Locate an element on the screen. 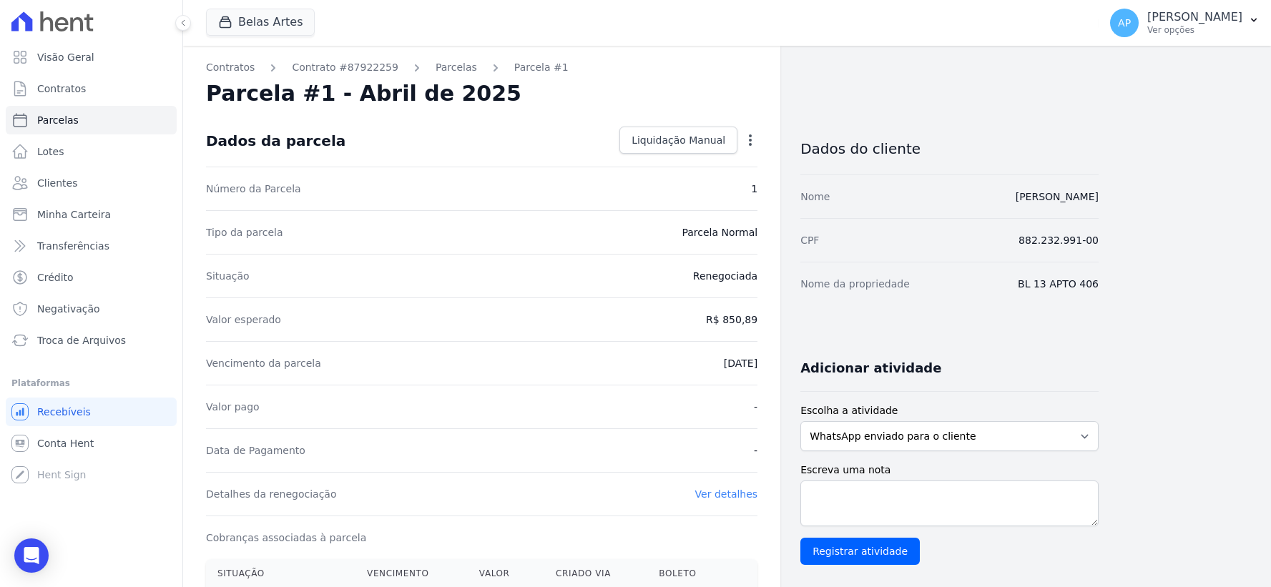 The width and height of the screenshot is (1271, 587). h2: Parcela #1 - Abril de 2025 is located at coordinates (363, 94).